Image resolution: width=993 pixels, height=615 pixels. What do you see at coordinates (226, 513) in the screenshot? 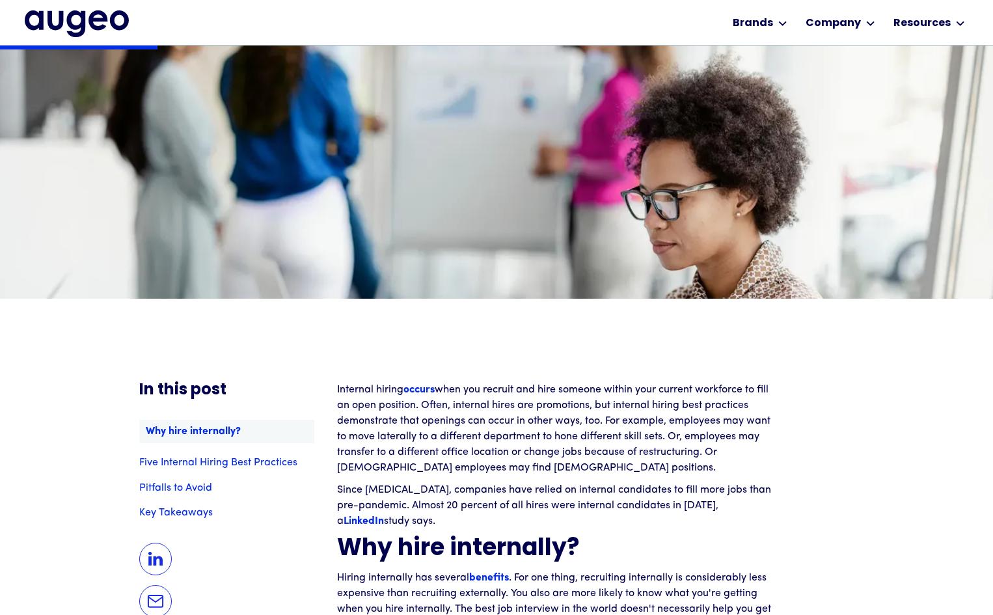
I see `a: Key Takeaways` at bounding box center [226, 513].